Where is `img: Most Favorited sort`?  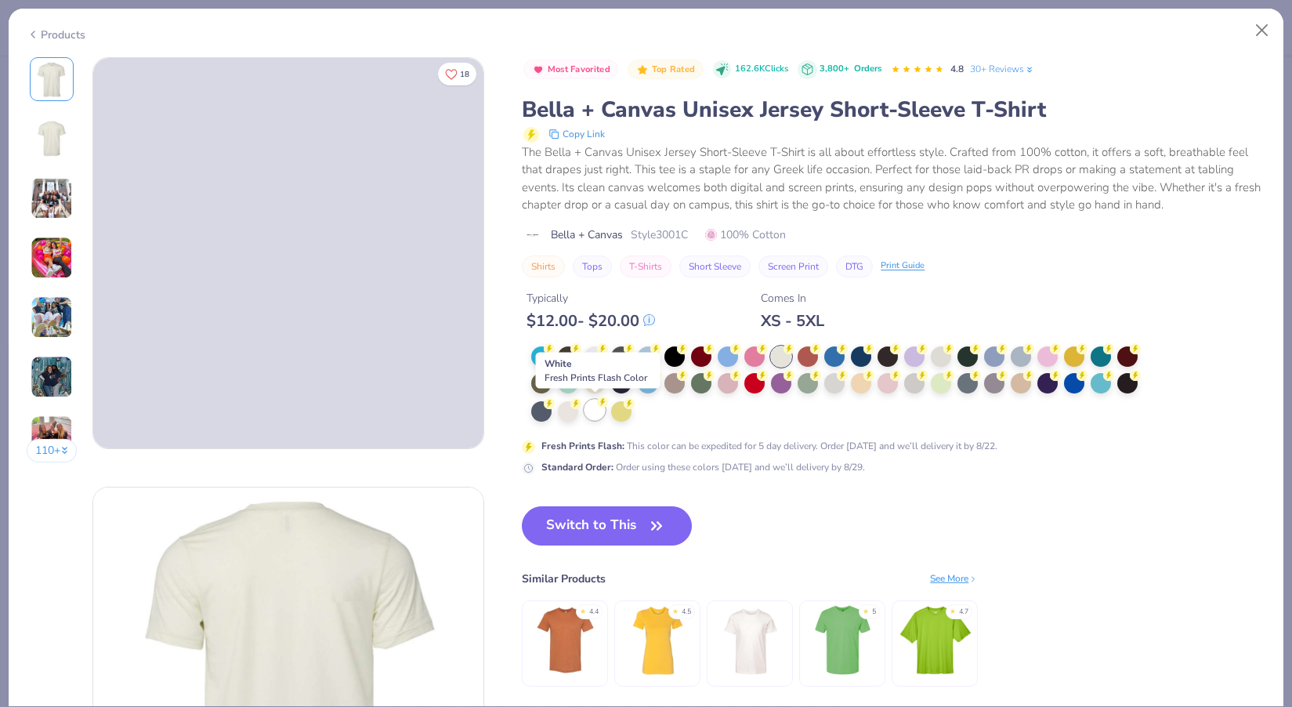 img: Most Favorited sort is located at coordinates (538, 70).